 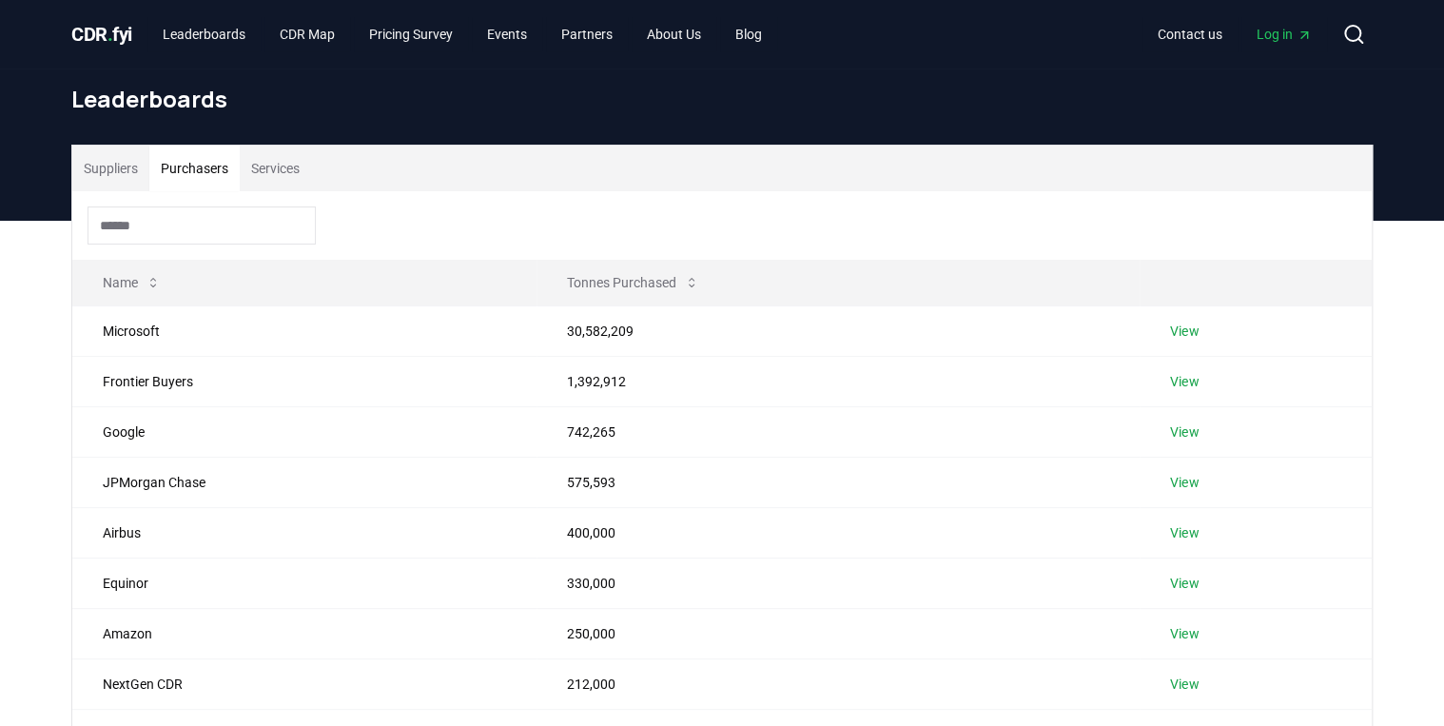 I want to click on td: Google, so click(x=304, y=431).